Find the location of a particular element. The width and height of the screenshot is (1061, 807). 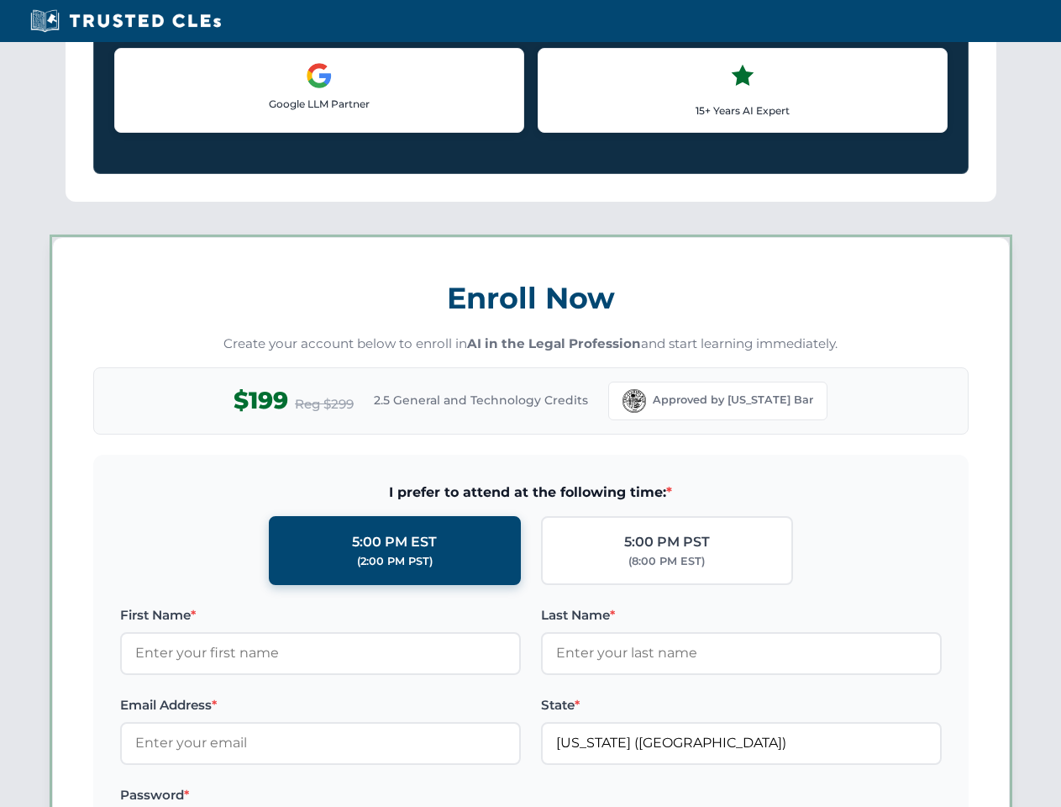

p: Create your account below to enroll in and start learning immediately. is located at coordinates (531, 344).